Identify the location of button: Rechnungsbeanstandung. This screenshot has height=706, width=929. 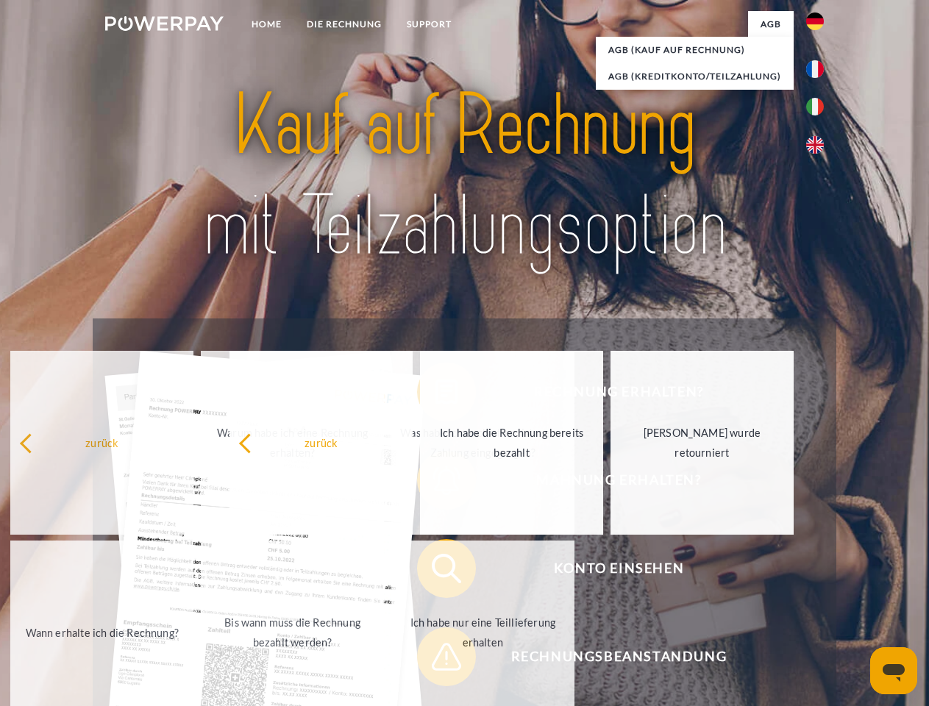
(608, 657).